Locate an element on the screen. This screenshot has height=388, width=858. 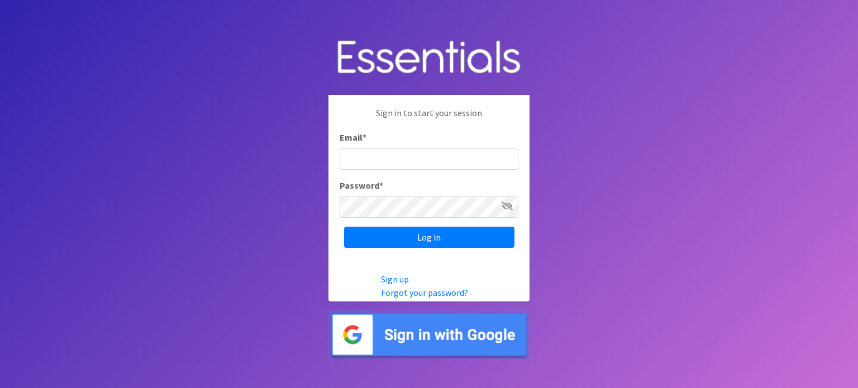
input: Log in is located at coordinates (429, 237).